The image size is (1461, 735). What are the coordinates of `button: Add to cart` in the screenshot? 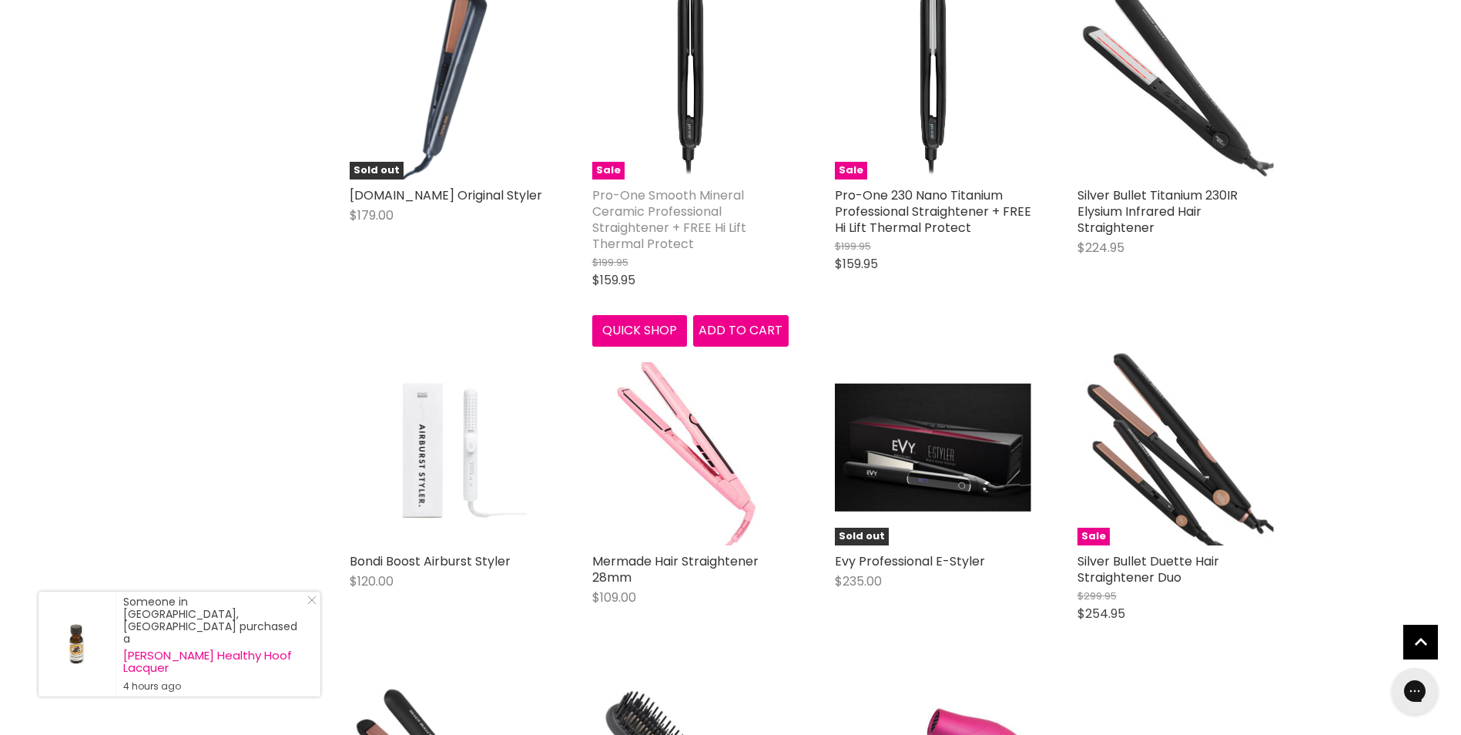 It's located at (741, 330).